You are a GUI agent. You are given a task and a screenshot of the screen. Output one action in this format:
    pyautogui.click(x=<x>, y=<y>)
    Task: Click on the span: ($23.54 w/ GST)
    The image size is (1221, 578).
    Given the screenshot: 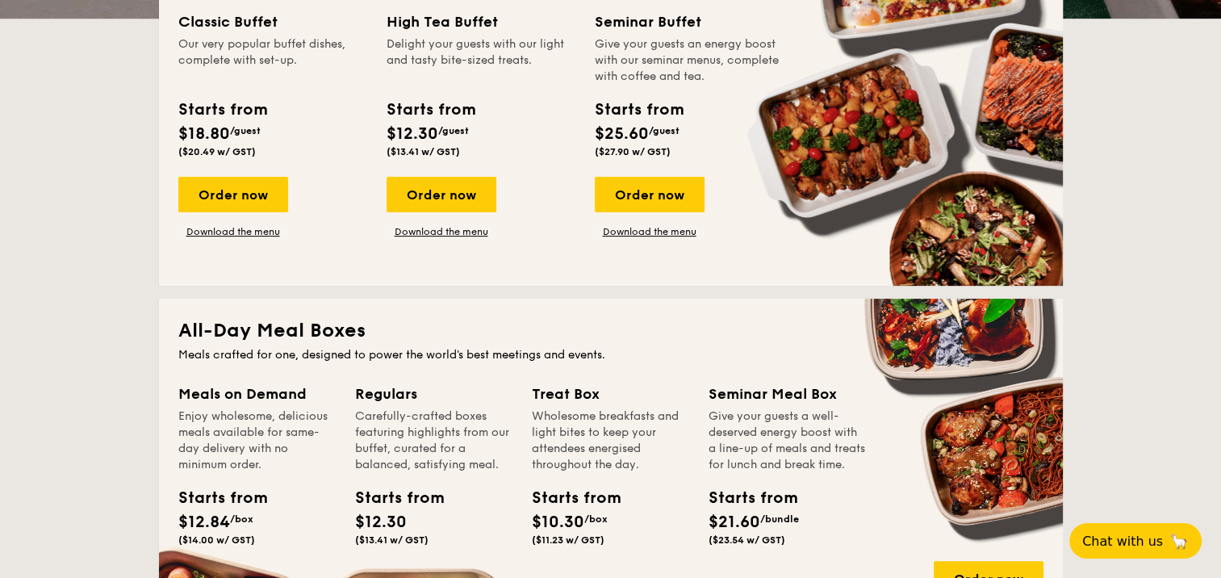 What is the action you would take?
    pyautogui.click(x=747, y=540)
    